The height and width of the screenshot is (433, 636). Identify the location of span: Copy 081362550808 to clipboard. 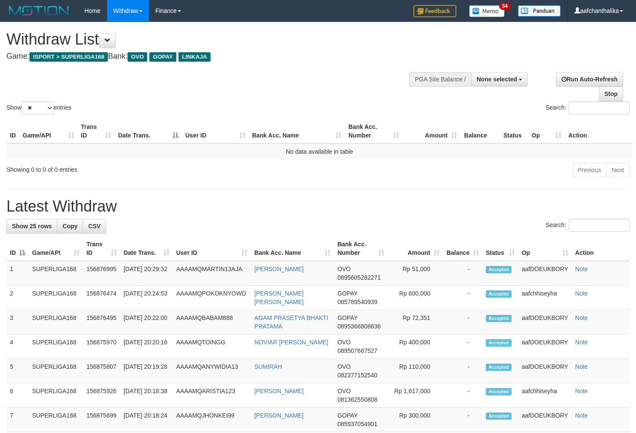
(357, 399).